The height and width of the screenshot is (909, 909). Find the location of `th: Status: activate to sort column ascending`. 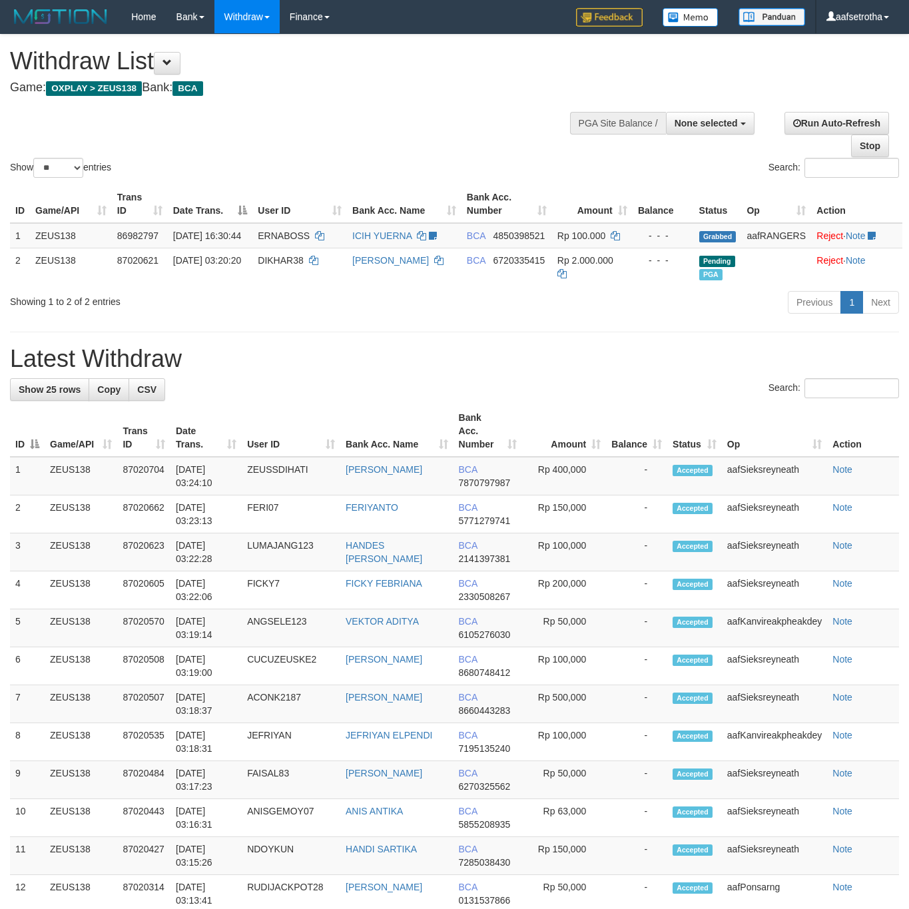

th: Status: activate to sort column ascending is located at coordinates (695, 431).